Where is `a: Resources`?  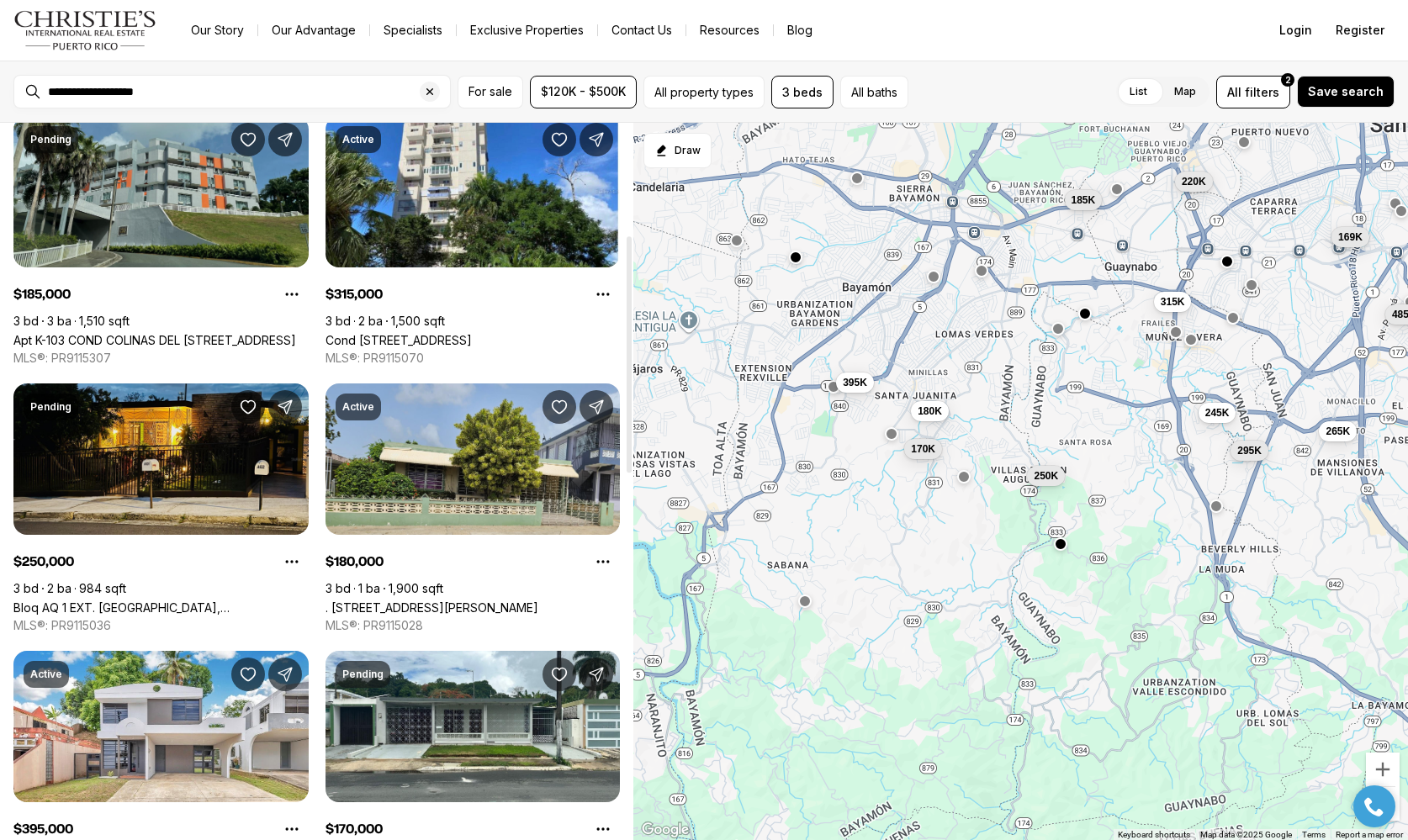 a: Resources is located at coordinates (729, 31).